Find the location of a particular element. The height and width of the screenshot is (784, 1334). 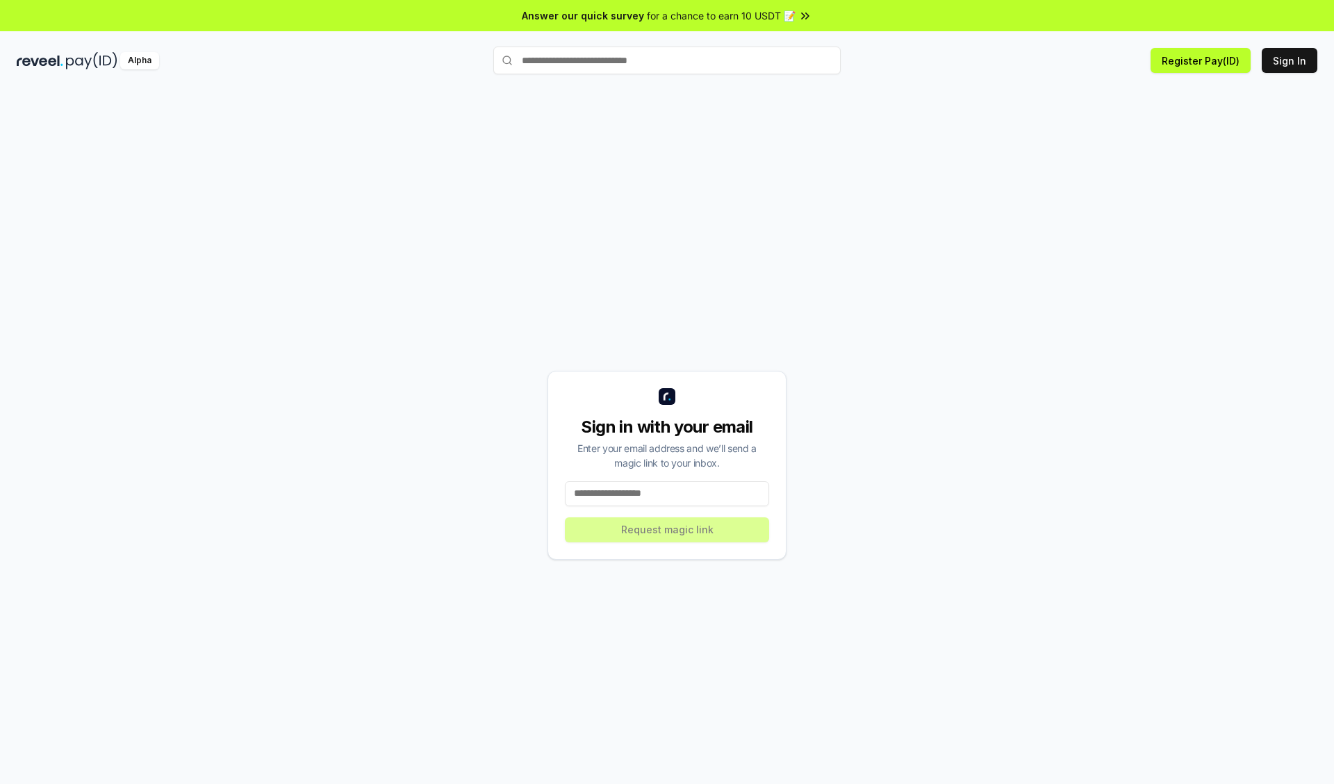

button: Sign In is located at coordinates (1289, 60).